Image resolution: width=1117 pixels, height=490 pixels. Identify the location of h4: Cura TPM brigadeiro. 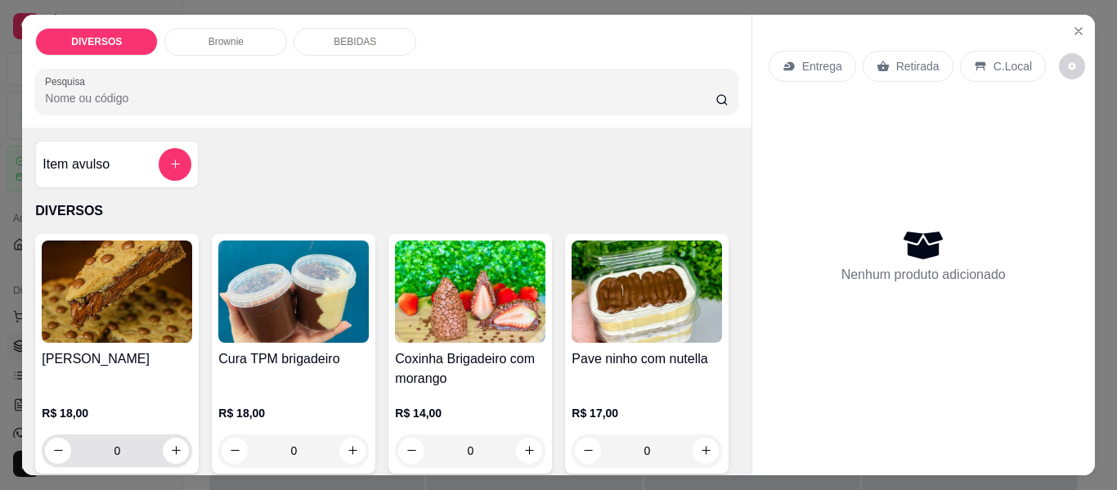
(294, 359).